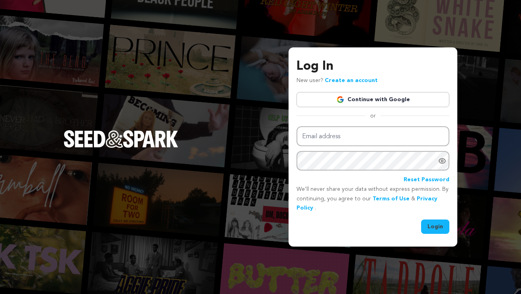 This screenshot has width=521, height=294. What do you see at coordinates (373, 99) in the screenshot?
I see `a: Continue with Google` at bounding box center [373, 99].